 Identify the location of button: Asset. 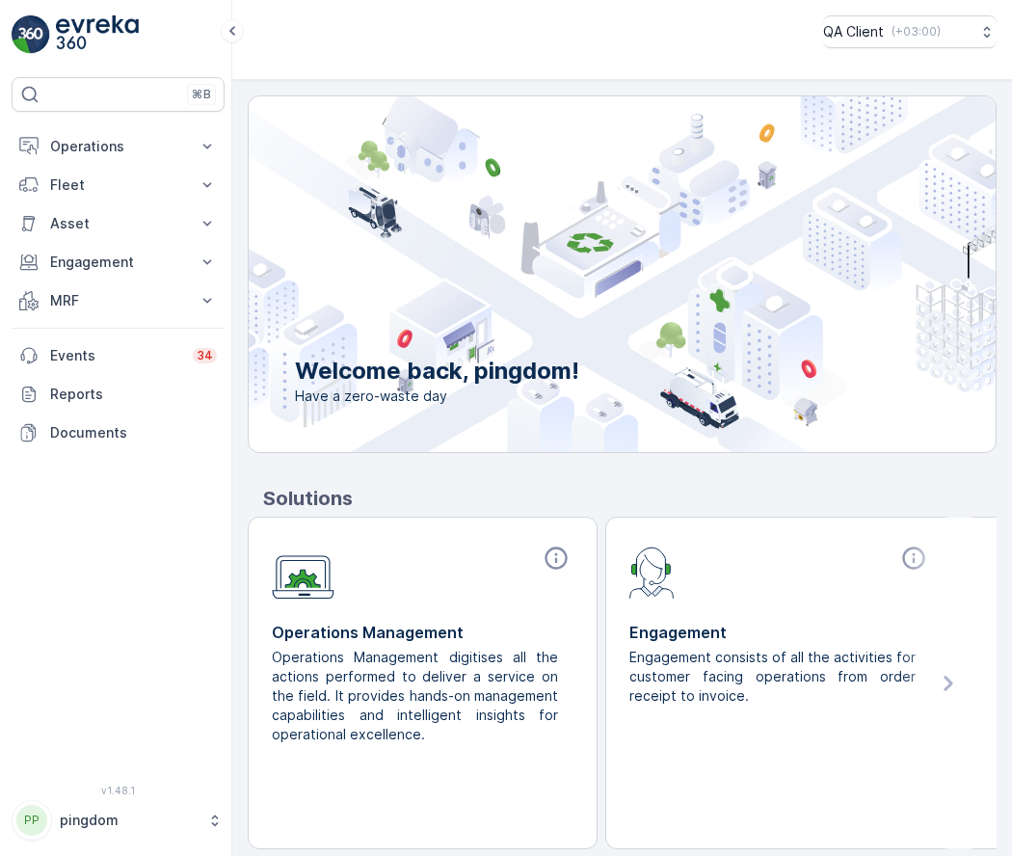
(118, 224).